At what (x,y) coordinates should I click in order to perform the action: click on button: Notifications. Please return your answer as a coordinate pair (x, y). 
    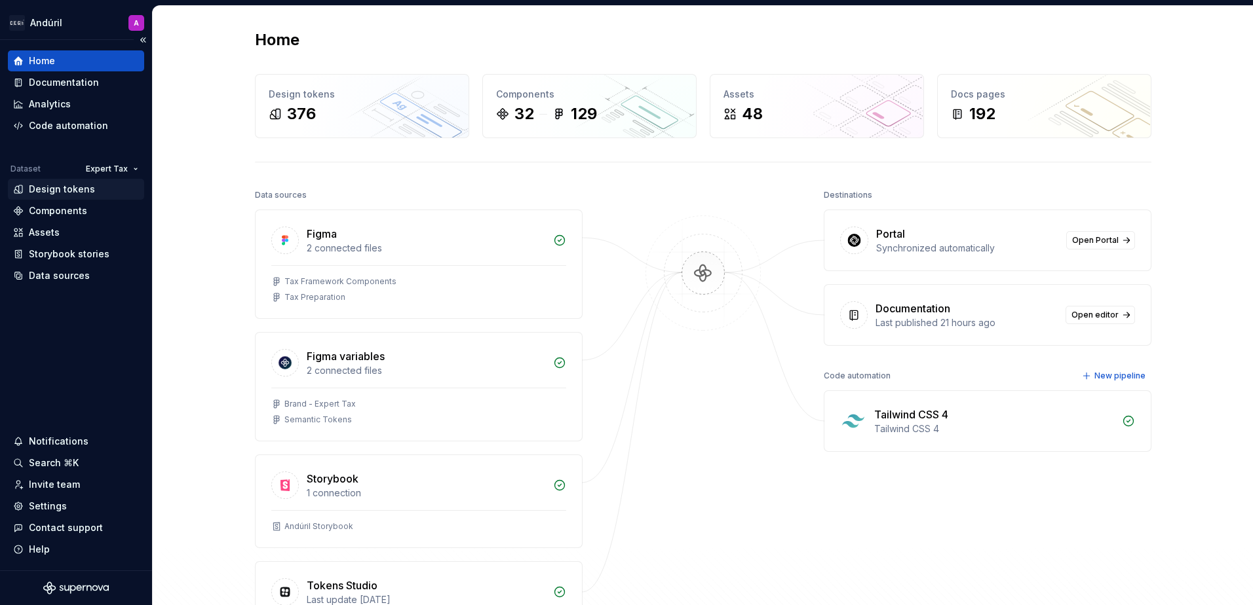
    Looking at the image, I should click on (76, 442).